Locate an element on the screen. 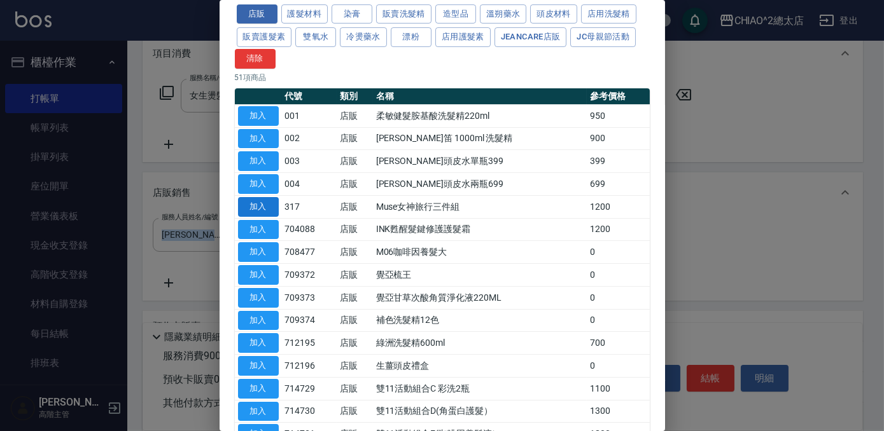 This screenshot has width=884, height=431. th: 參考價格 is located at coordinates (618, 97).